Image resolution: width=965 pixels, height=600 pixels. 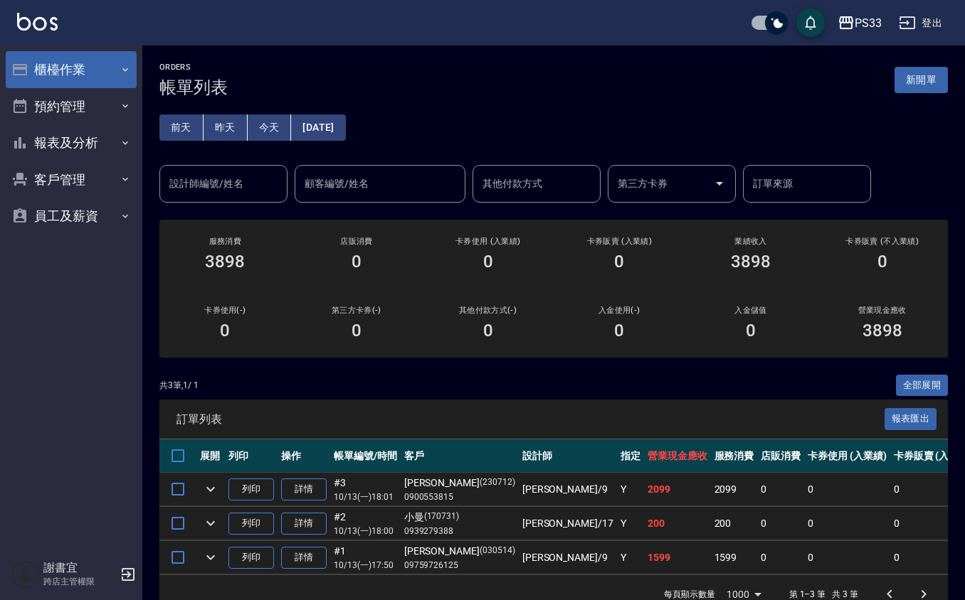 What do you see at coordinates (920, 23) in the screenshot?
I see `button: 登出` at bounding box center [920, 23].